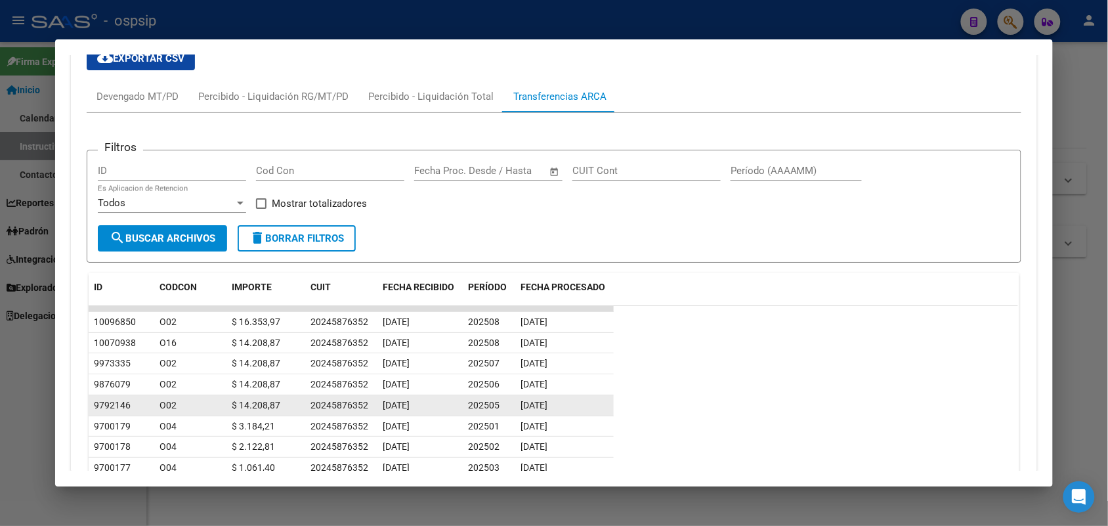 The width and height of the screenshot is (1108, 526). Describe the element at coordinates (162, 238) in the screenshot. I see `span: Buscar Archivos` at that location.